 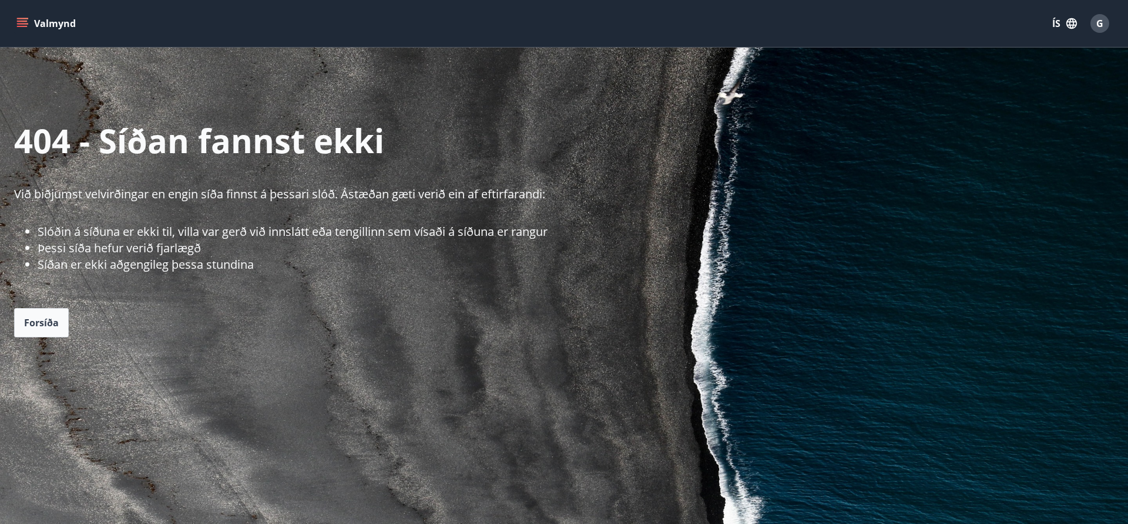 I want to click on button: Forsíða, so click(x=41, y=323).